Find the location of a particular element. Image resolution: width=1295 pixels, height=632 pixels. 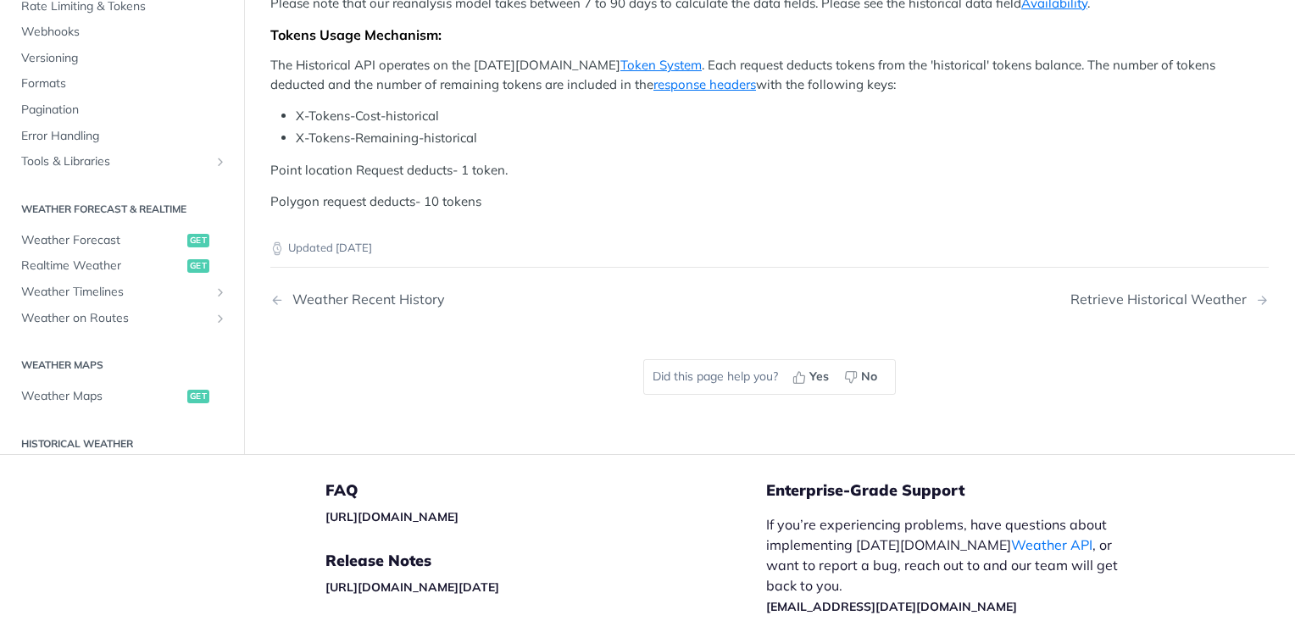

button: Show subpages for Weather on Routes is located at coordinates (220, 318).